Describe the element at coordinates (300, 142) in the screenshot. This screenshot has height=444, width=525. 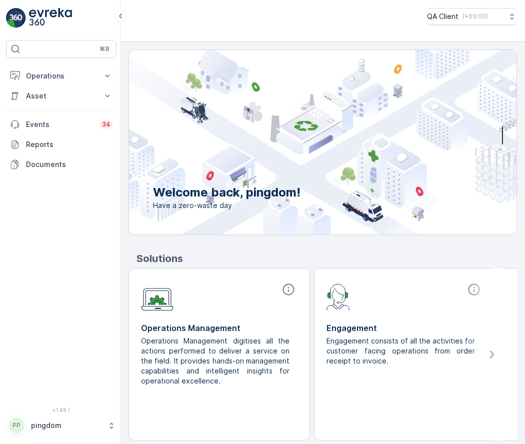
I see `img: city illustration` at that location.